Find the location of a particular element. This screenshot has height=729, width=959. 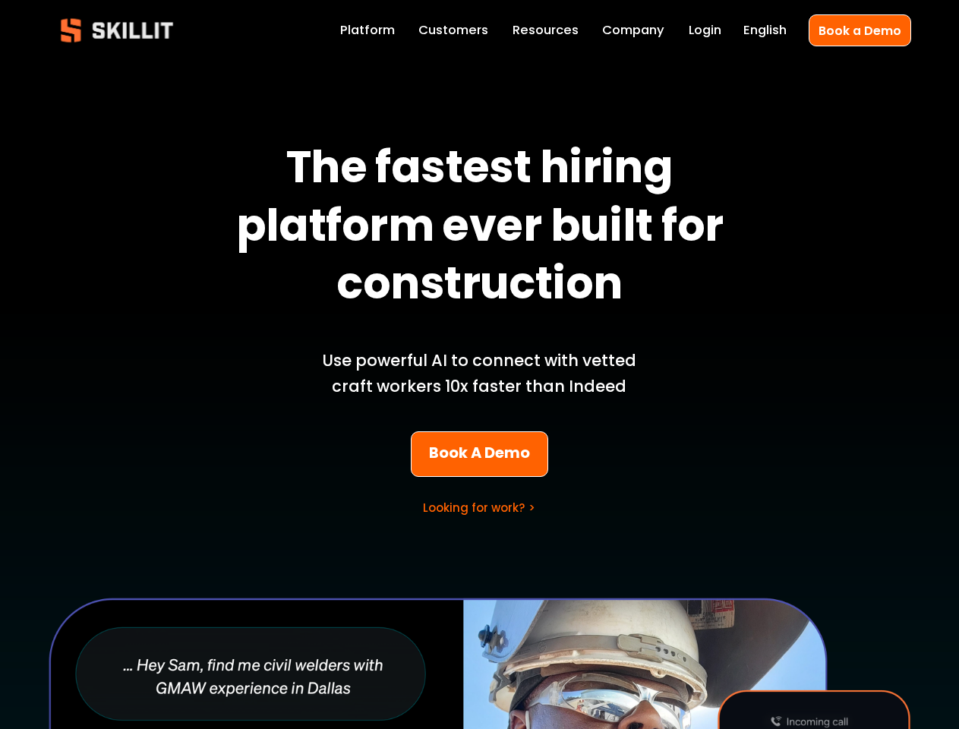

a: Platform is located at coordinates (368, 30).